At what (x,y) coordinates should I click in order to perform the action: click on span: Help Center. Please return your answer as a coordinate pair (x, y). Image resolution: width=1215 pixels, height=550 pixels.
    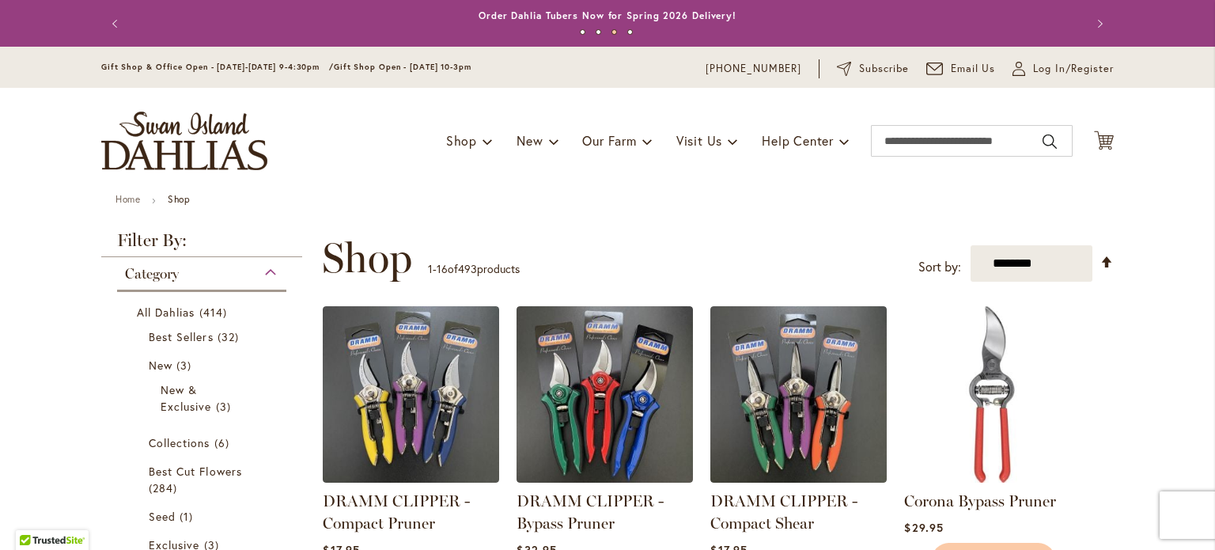
    Looking at the image, I should click on (797, 140).